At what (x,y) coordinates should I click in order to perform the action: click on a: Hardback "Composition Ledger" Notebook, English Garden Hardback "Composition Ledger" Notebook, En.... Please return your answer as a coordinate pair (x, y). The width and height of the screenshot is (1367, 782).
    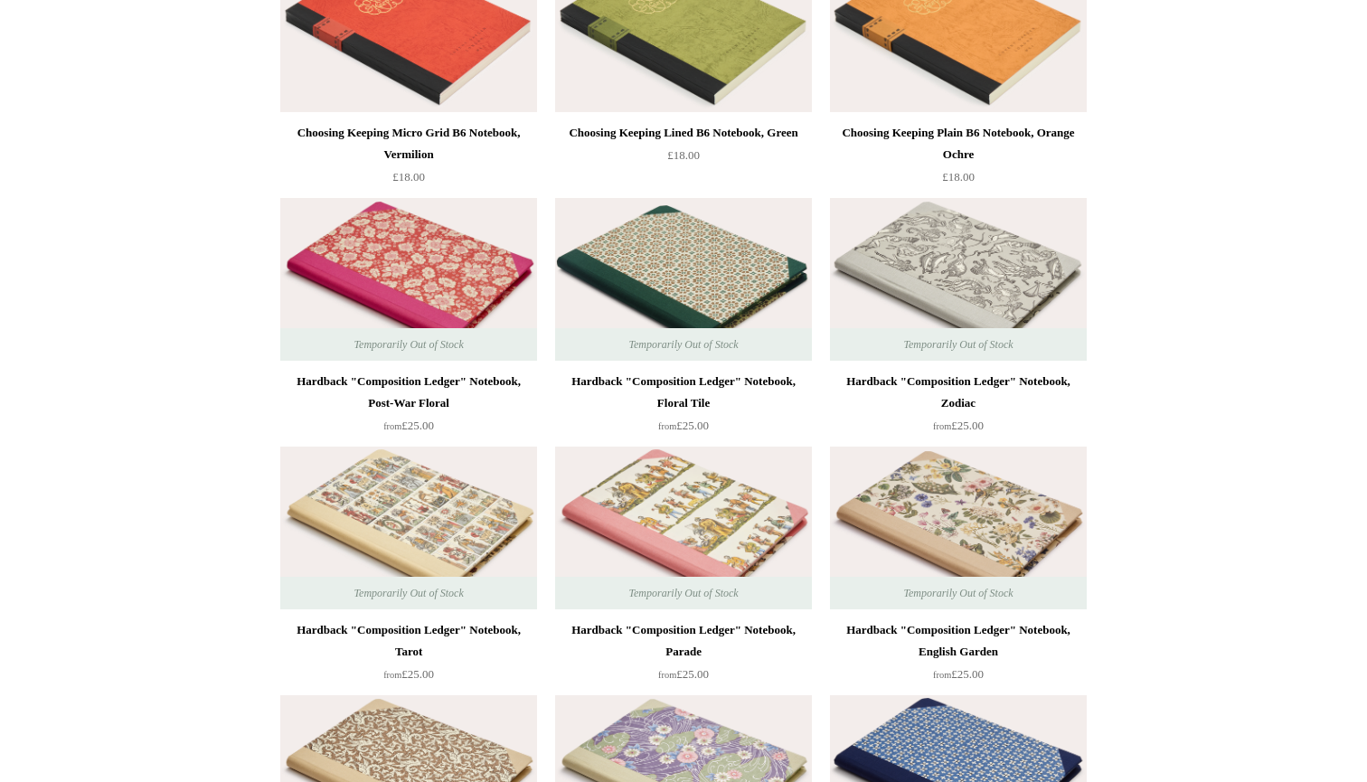
    Looking at the image, I should click on (959, 528).